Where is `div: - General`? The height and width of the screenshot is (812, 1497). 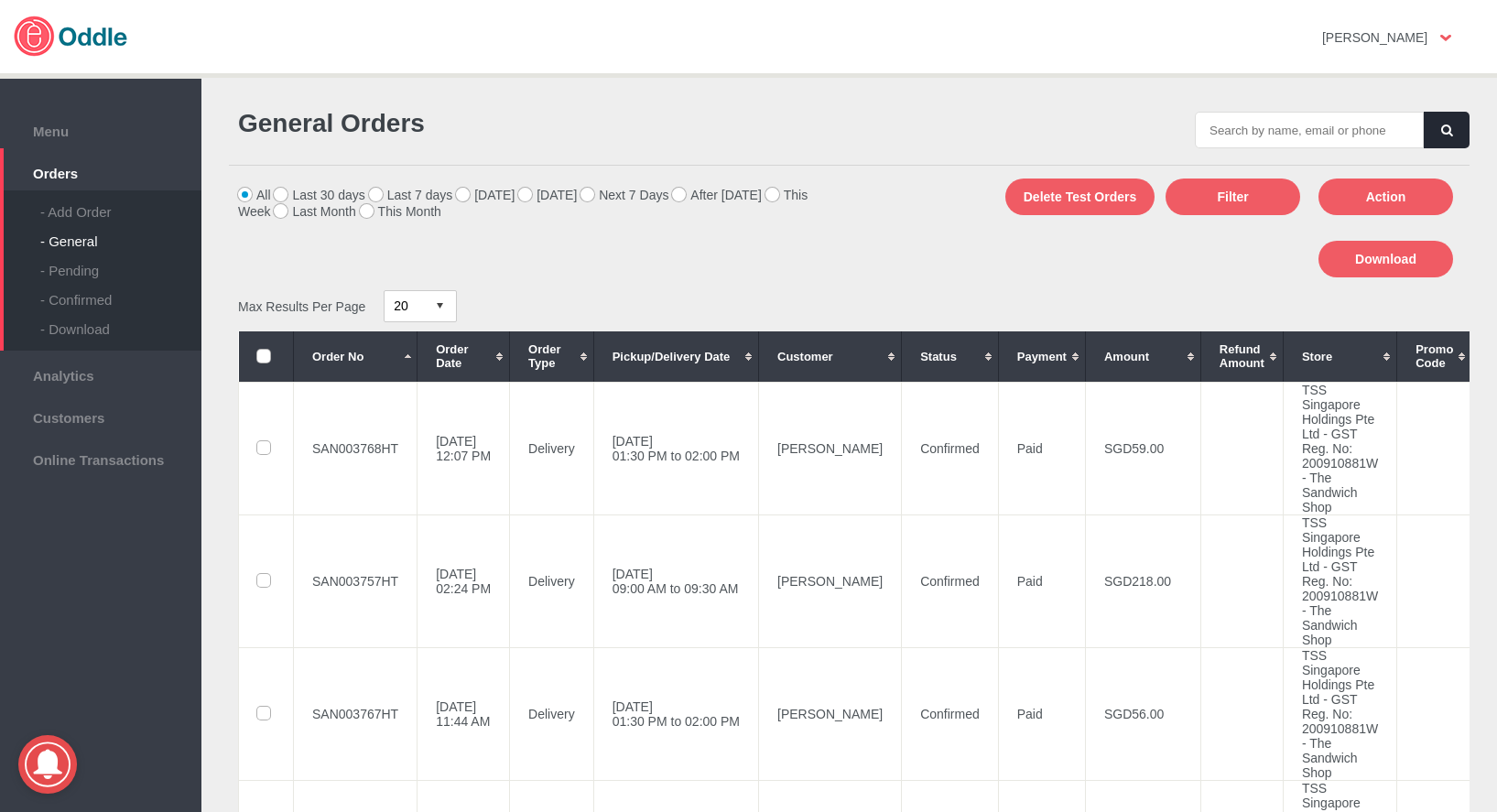
div: - General is located at coordinates (121, 234).